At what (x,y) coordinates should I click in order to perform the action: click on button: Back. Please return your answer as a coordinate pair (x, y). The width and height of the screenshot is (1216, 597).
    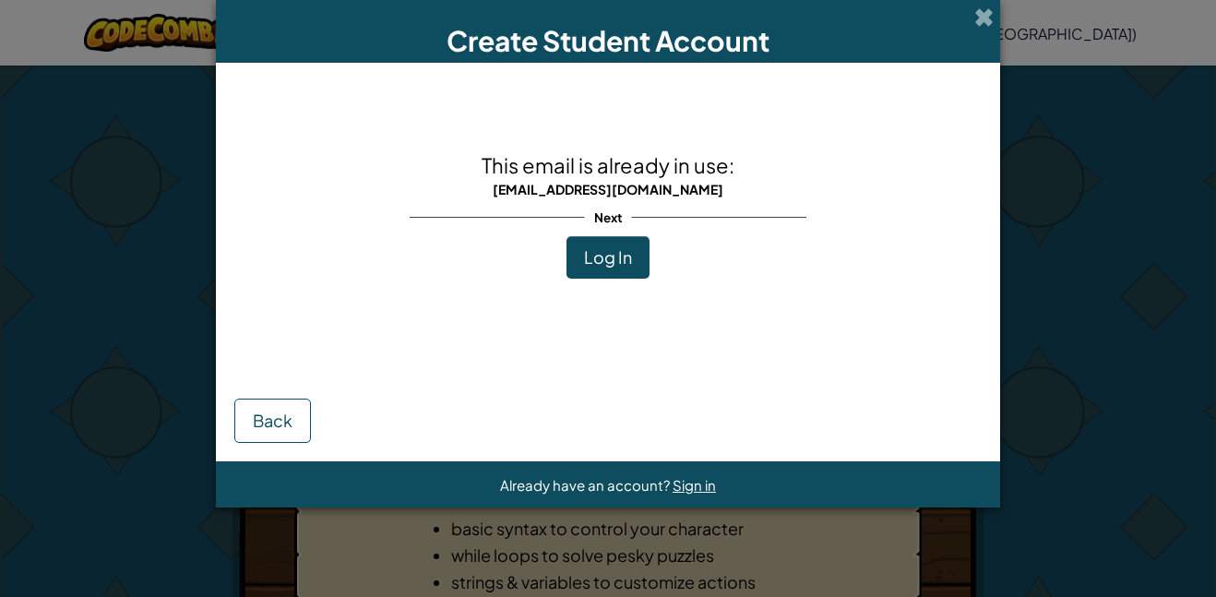
    Looking at the image, I should click on (272, 421).